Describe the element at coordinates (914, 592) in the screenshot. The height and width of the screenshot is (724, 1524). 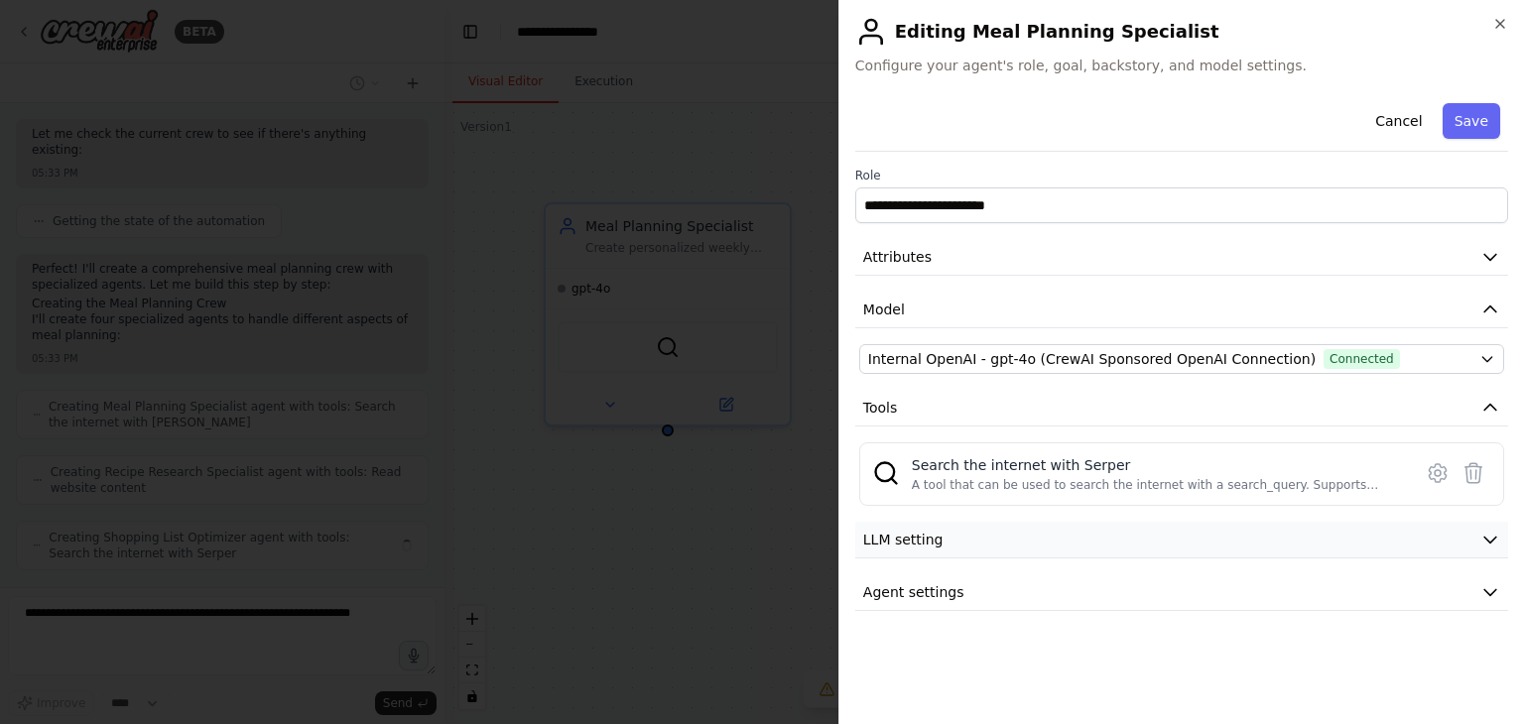
I see `span: Agent settings` at that location.